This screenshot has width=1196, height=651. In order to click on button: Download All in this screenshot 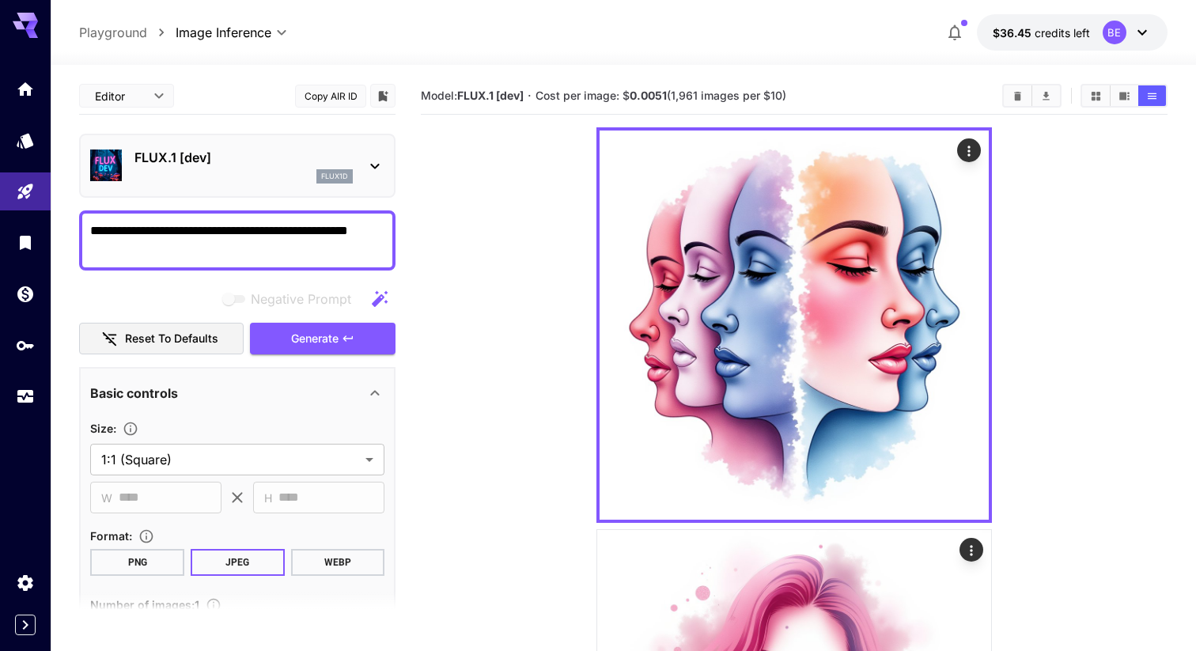, I will do `click(1046, 96)`.